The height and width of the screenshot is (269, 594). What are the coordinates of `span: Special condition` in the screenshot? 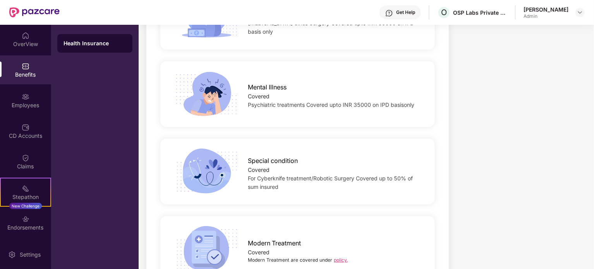 It's located at (273, 161).